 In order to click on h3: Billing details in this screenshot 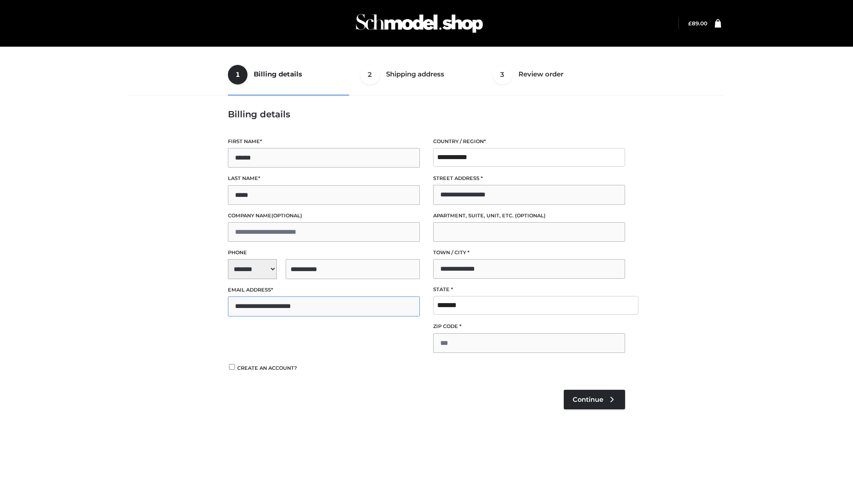, I will do `click(427, 114)`.